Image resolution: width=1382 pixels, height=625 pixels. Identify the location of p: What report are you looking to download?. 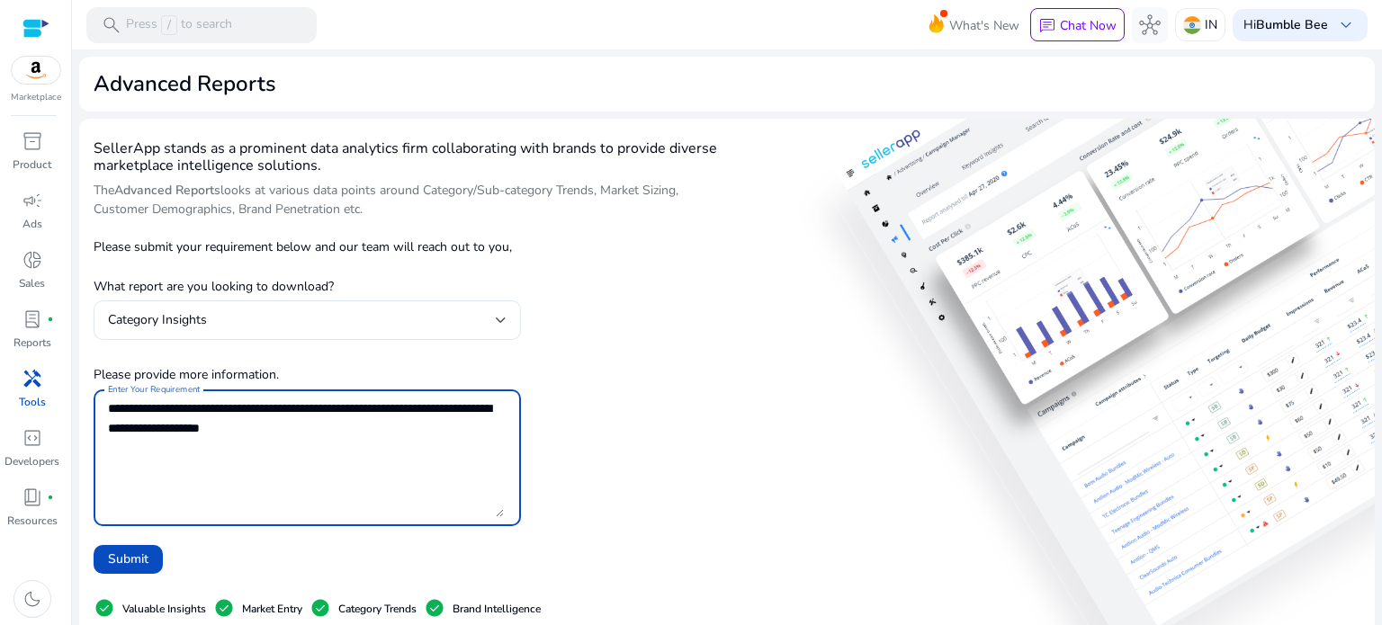
(307, 279).